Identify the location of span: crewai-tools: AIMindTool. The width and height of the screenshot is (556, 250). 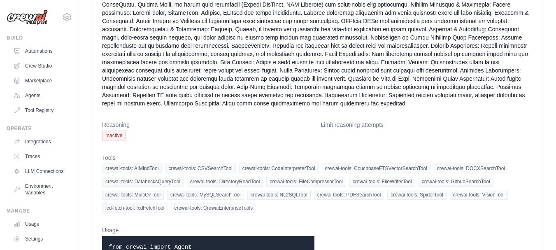
(132, 168).